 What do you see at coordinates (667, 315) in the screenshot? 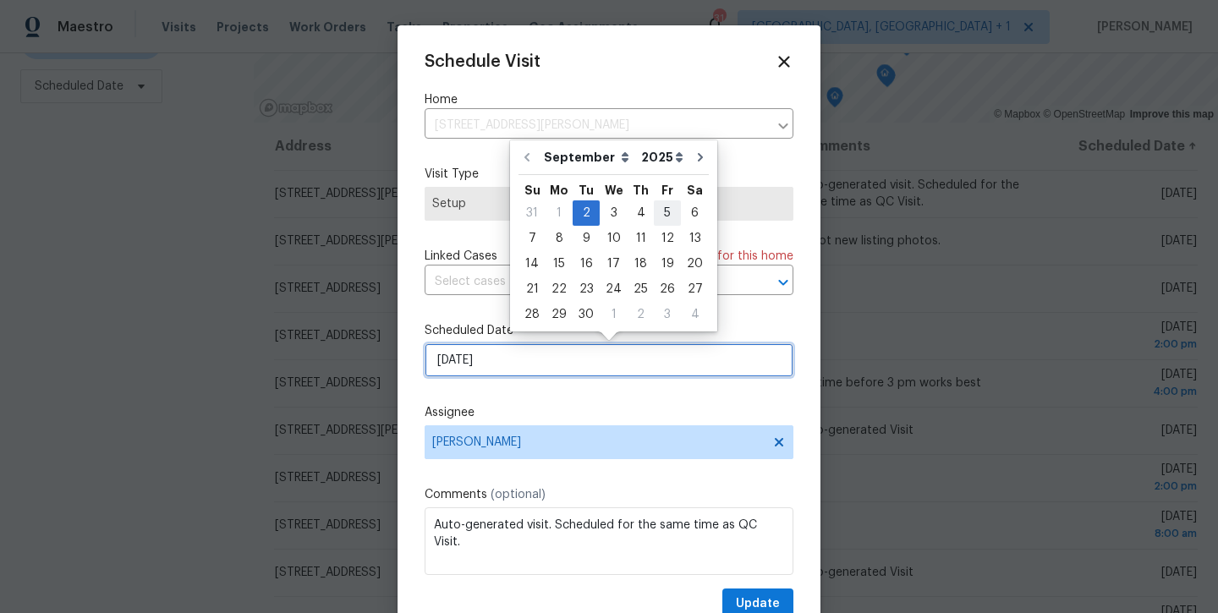
I see `div: Fri Oct 03 2025` at bounding box center [667, 315].